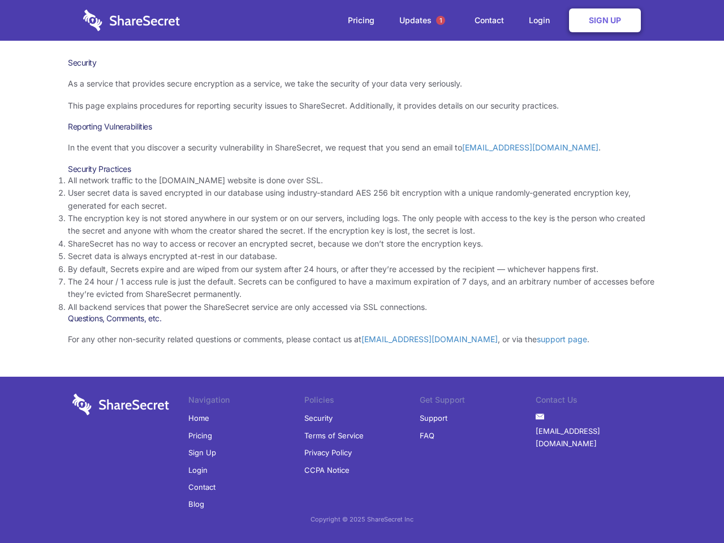 The width and height of the screenshot is (724, 543). Describe the element at coordinates (362, 244) in the screenshot. I see `li: ShareSecret has no way to access or recover an encrypted secret, because we don’t store the encry...` at that location.